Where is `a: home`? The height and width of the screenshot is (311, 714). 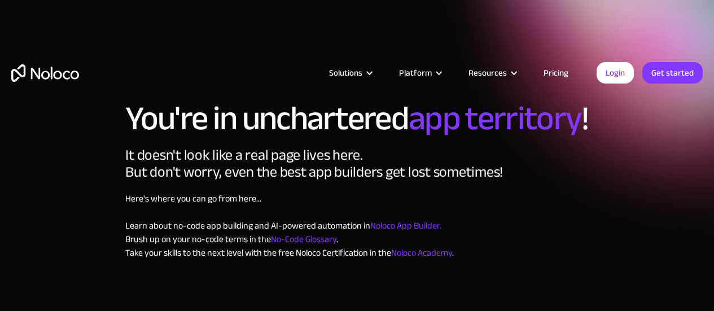 a: home is located at coordinates (45, 73).